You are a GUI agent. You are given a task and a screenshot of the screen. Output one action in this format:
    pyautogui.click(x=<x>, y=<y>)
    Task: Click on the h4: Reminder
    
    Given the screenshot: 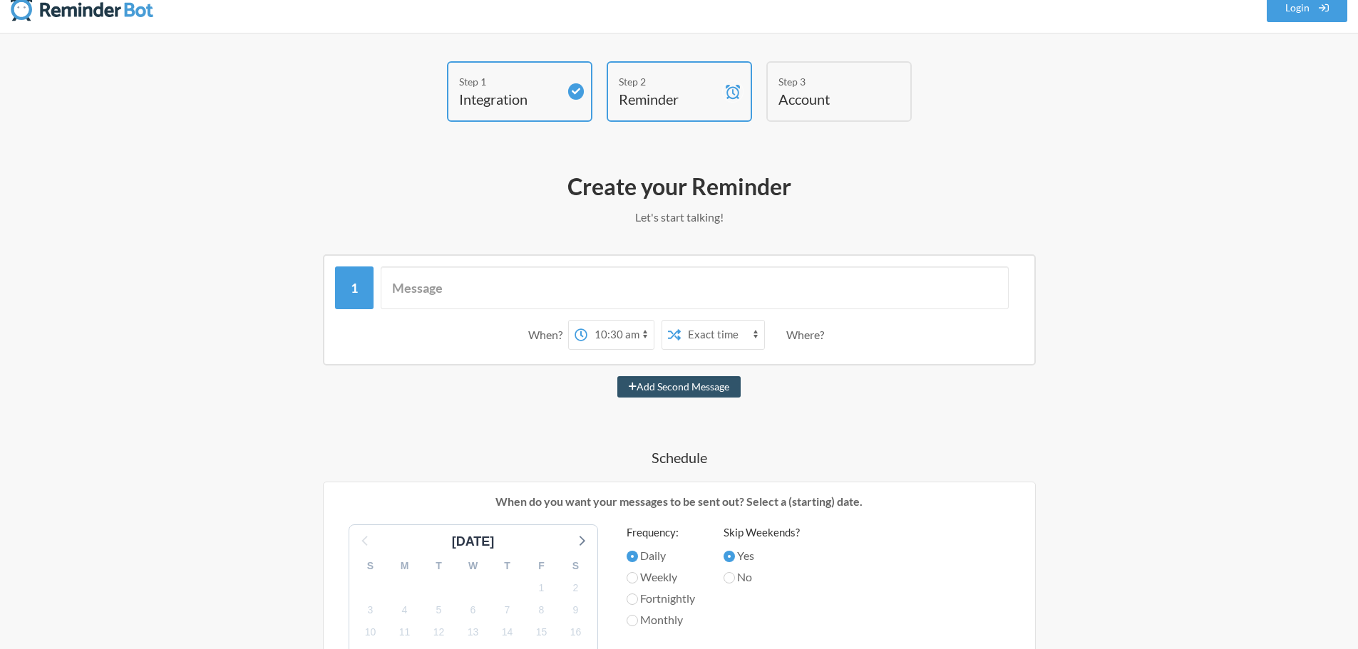 What is the action you would take?
    pyautogui.click(x=669, y=99)
    